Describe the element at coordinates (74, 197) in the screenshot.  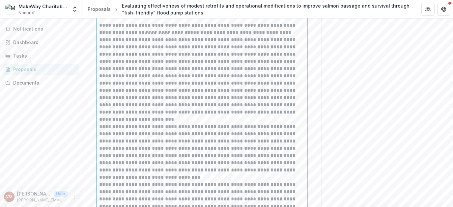
I see `button: More` at that location.